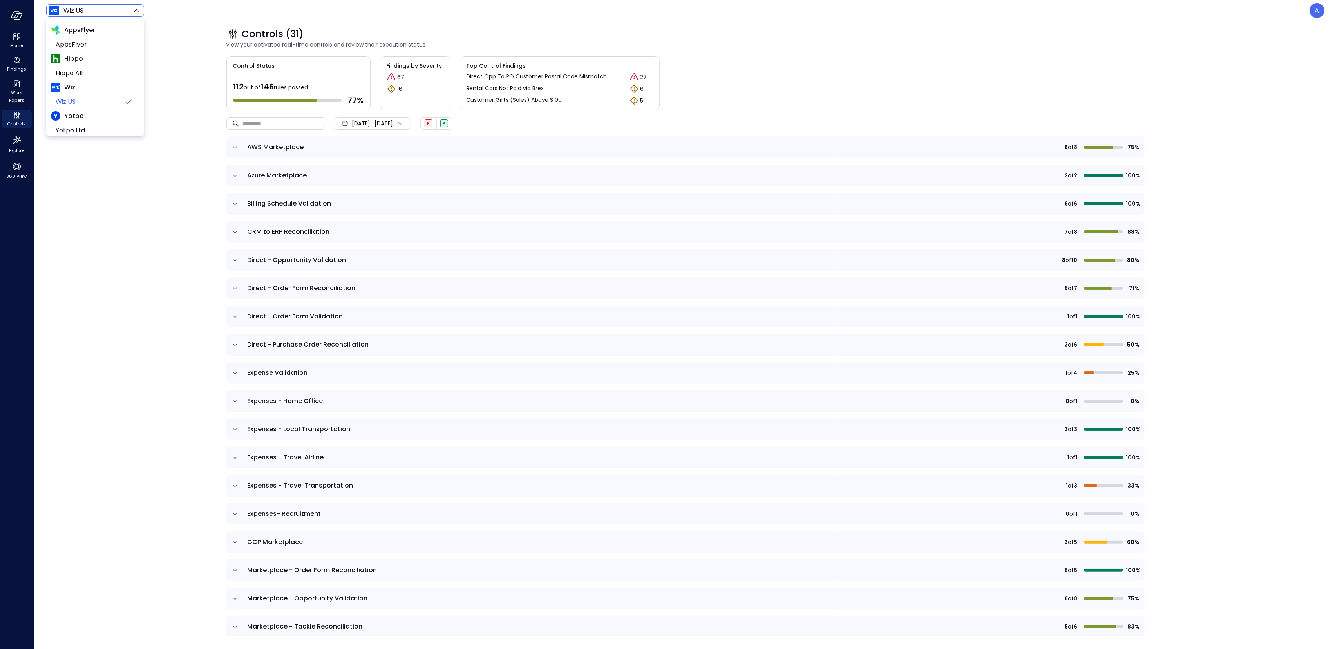 The width and height of the screenshot is (1337, 649). I want to click on img: Hippo, so click(56, 59).